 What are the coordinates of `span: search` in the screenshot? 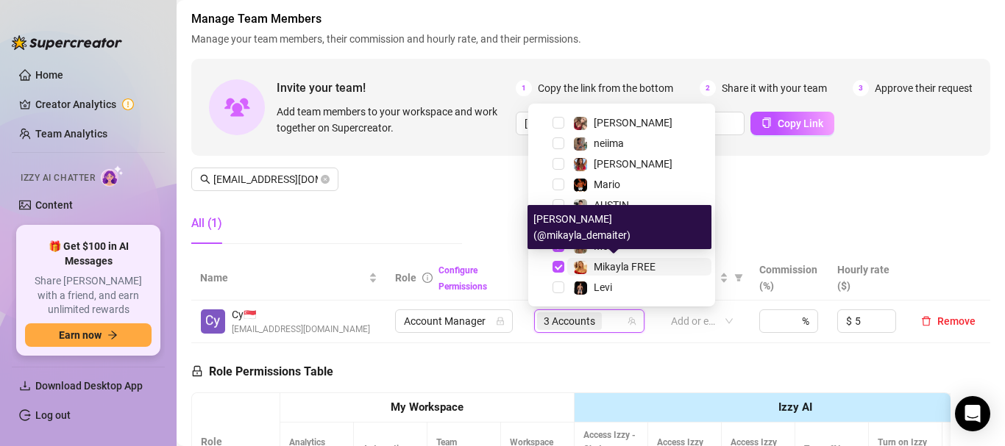 It's located at (205, 179).